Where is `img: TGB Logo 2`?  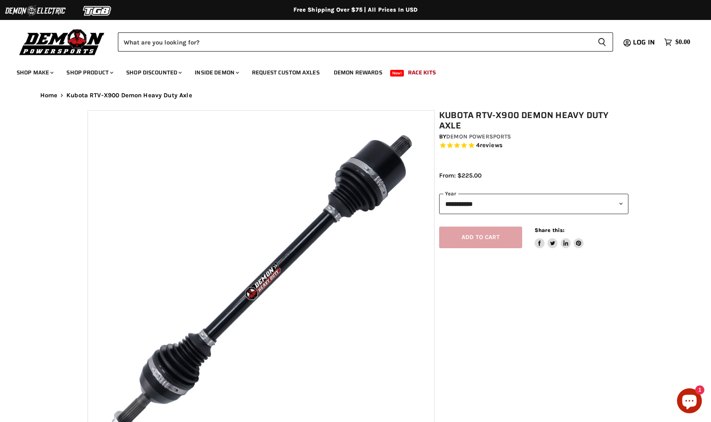 img: TGB Logo 2 is located at coordinates (98, 11).